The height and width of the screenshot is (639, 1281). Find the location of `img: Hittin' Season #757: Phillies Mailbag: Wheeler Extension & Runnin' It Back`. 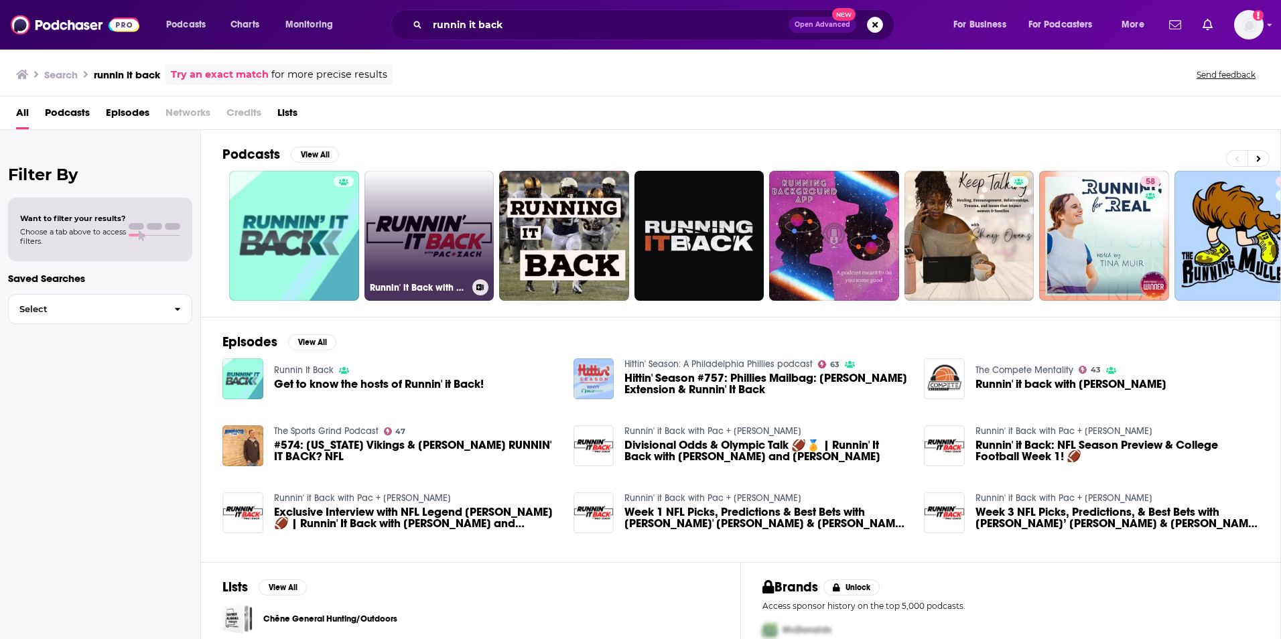

img: Hittin' Season #757: Phillies Mailbag: Wheeler Extension & Runnin' It Back is located at coordinates (593, 378).